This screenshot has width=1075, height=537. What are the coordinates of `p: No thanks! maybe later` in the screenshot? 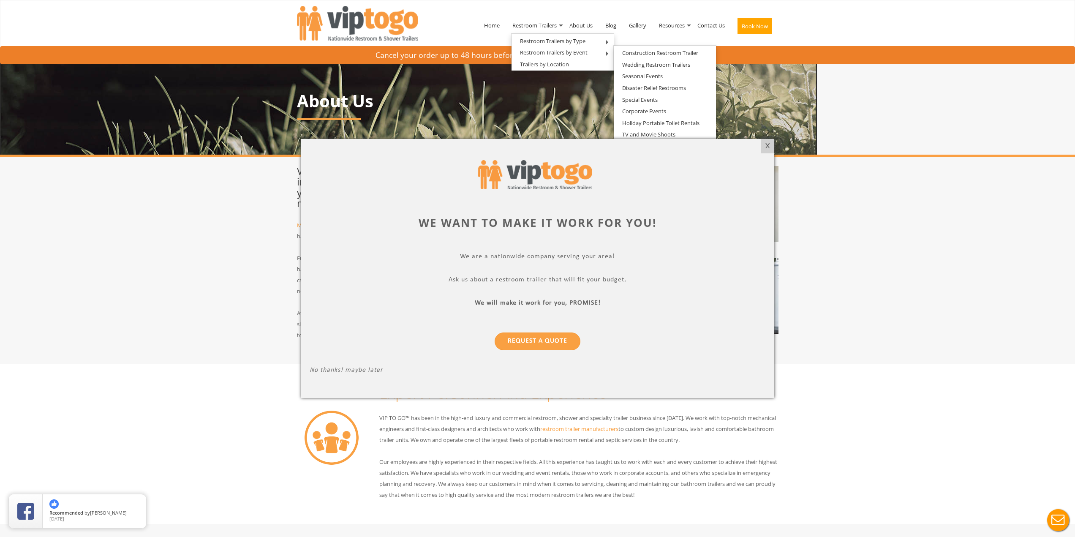 It's located at (538, 371).